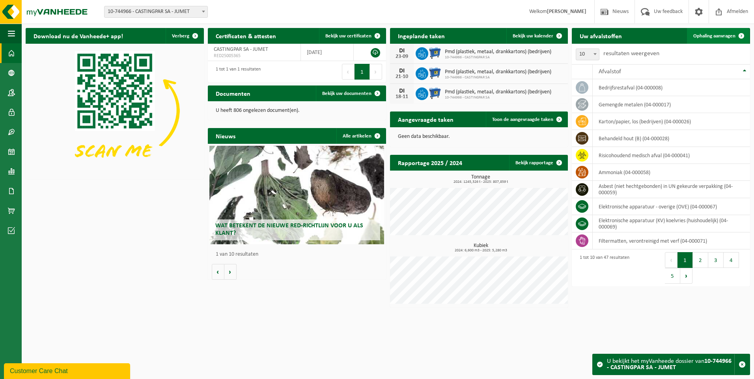 The height and width of the screenshot is (379, 754). I want to click on td: bedrijfsrestafval (04-000008), so click(671, 88).